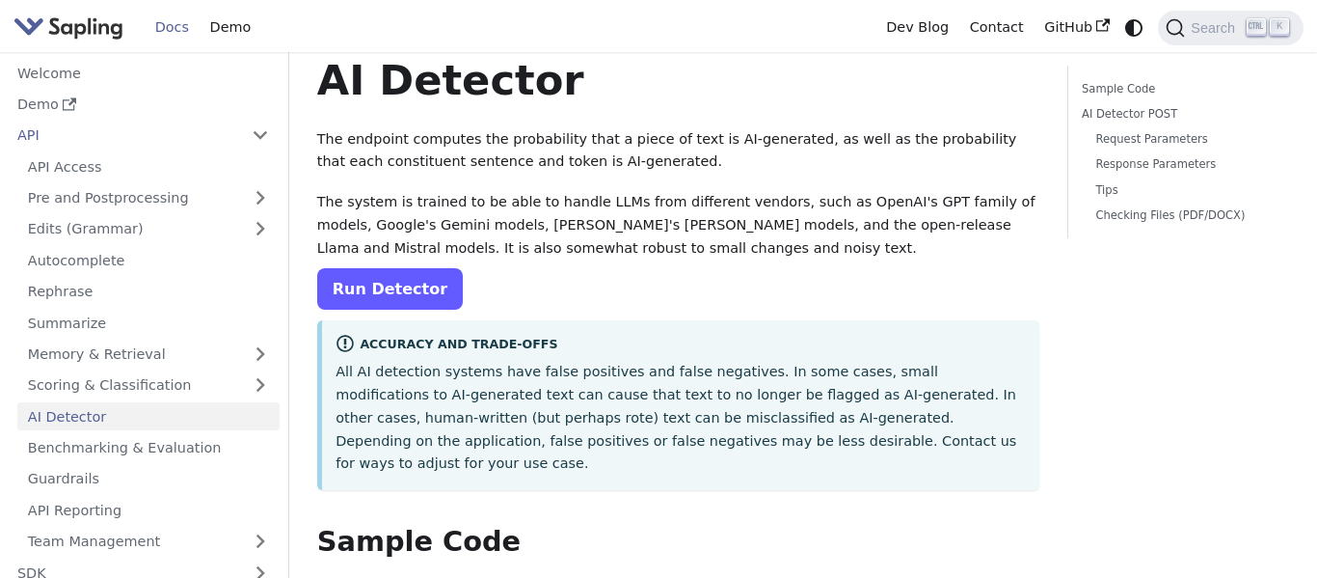 The image size is (1317, 578). Describe the element at coordinates (1230, 28) in the screenshot. I see `button: Search (Ctrl+K)` at that location.